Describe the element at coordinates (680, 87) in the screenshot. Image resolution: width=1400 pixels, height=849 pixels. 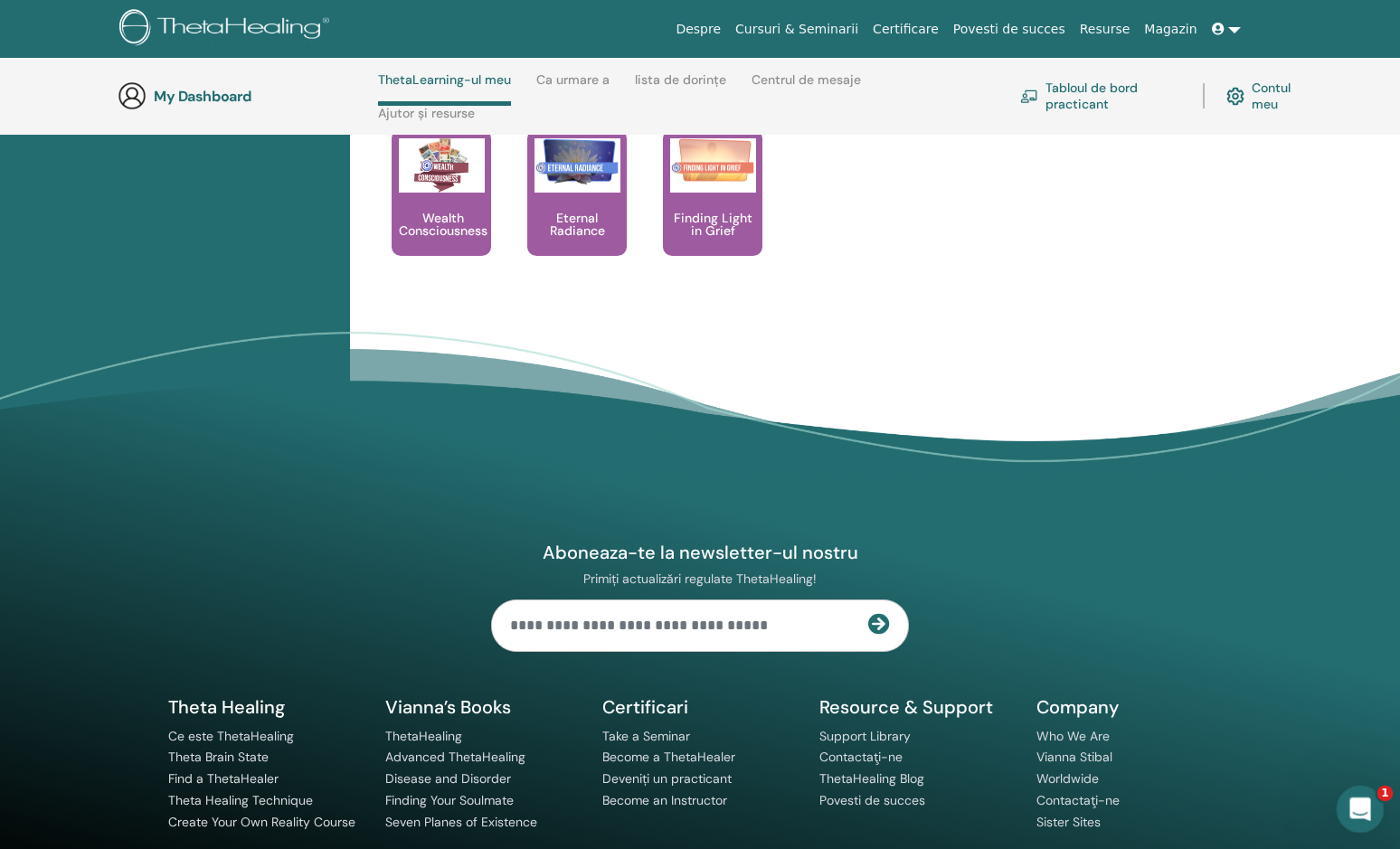
I see `a: lista de dorințe` at that location.